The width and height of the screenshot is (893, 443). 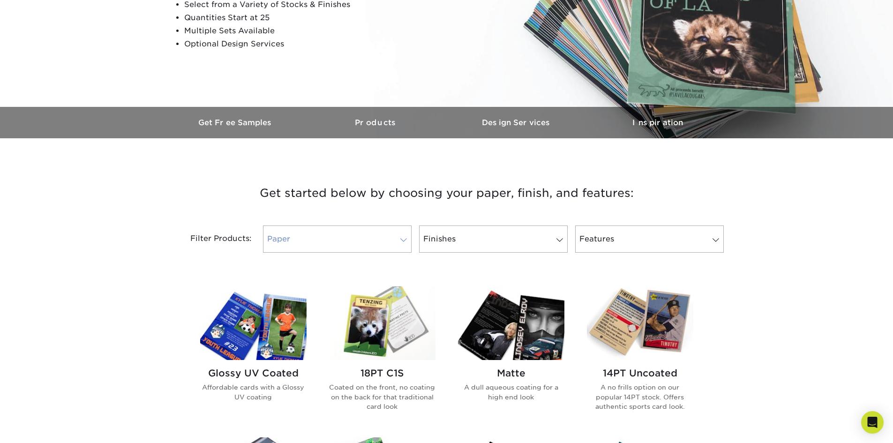 I want to click on h3: Get Free Samples, so click(x=236, y=122).